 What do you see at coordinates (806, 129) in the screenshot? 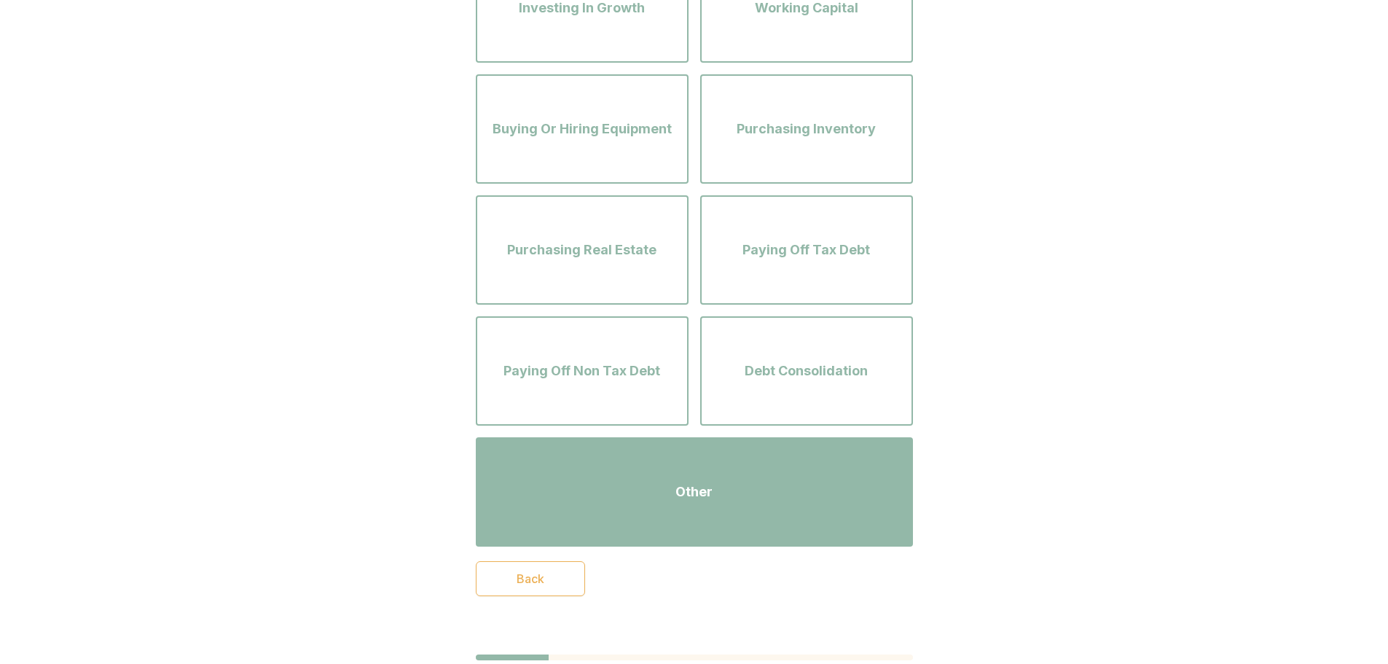
I see `button: Purchasing Inventory` at bounding box center [806, 129].